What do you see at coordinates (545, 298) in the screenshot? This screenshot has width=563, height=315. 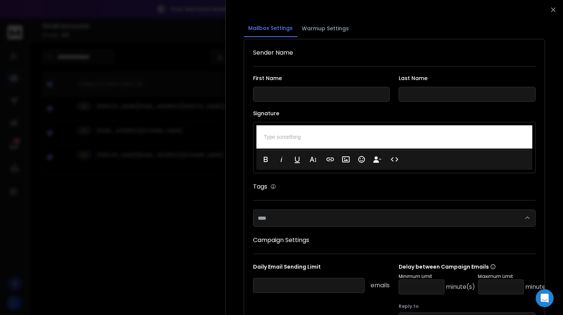 I see `div: Open Intercom Messenger` at bounding box center [545, 298].